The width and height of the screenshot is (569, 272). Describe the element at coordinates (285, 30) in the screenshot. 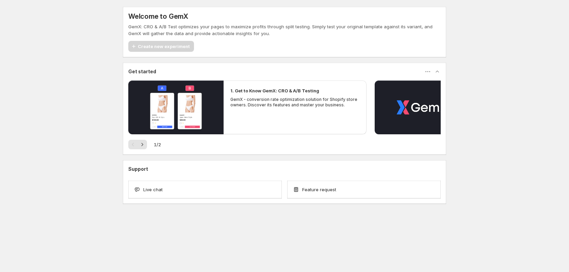

I see `p: GemX: CRO & A/B Test optimizes your pages to maximize profits through split testing. Simply test ...` at that location.